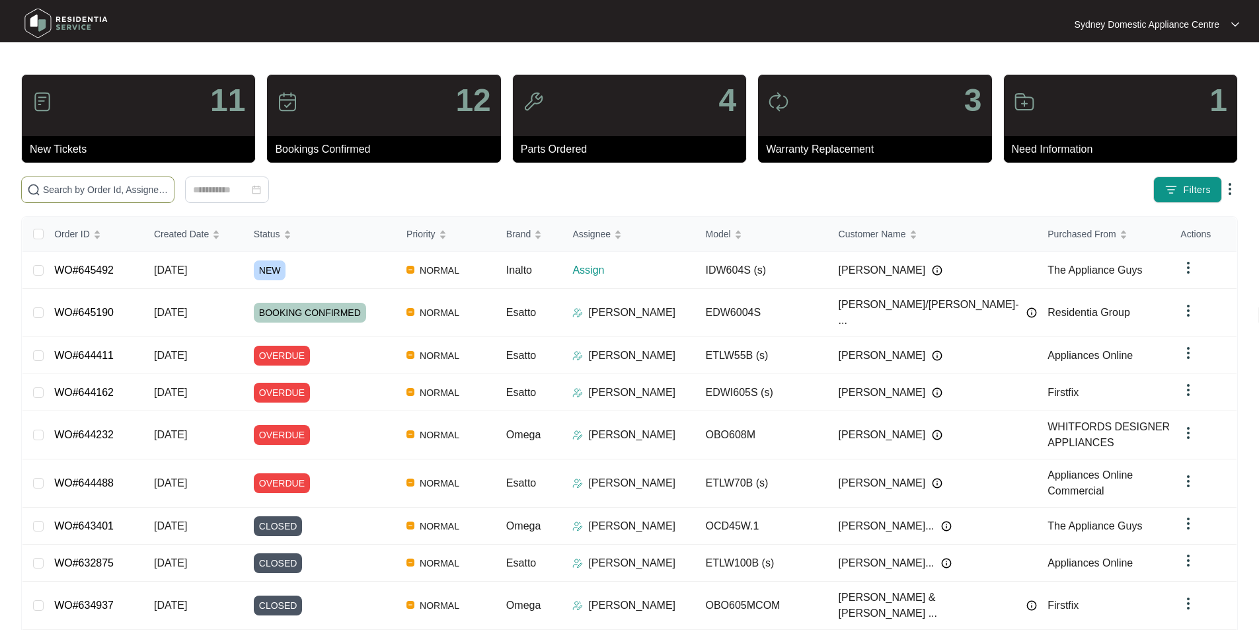 Image resolution: width=1259 pixels, height=630 pixels. Describe the element at coordinates (718, 234) in the screenshot. I see `span: Model` at that location.